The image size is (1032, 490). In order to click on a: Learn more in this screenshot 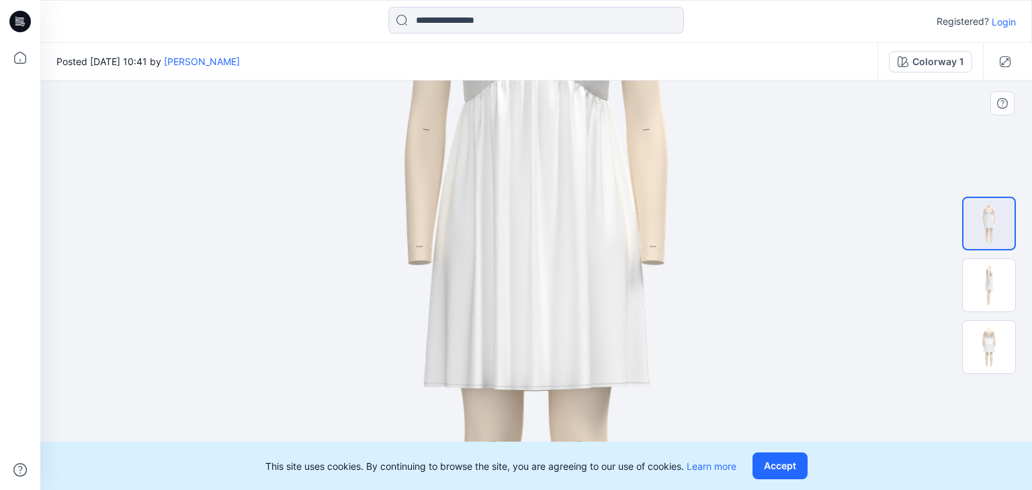, I will do `click(711, 466)`.